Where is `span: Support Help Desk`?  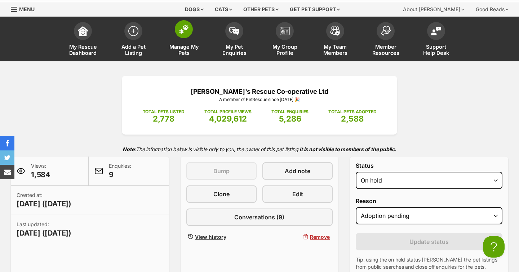
span: Support Help Desk is located at coordinates (436, 50).